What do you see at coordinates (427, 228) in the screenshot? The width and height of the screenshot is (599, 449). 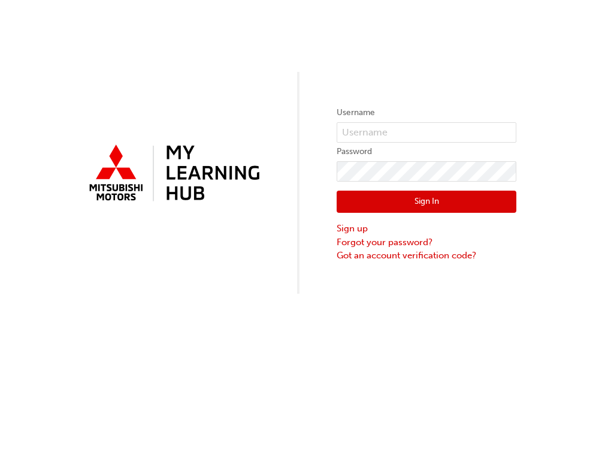 I see `a: Sign up` at bounding box center [427, 228].